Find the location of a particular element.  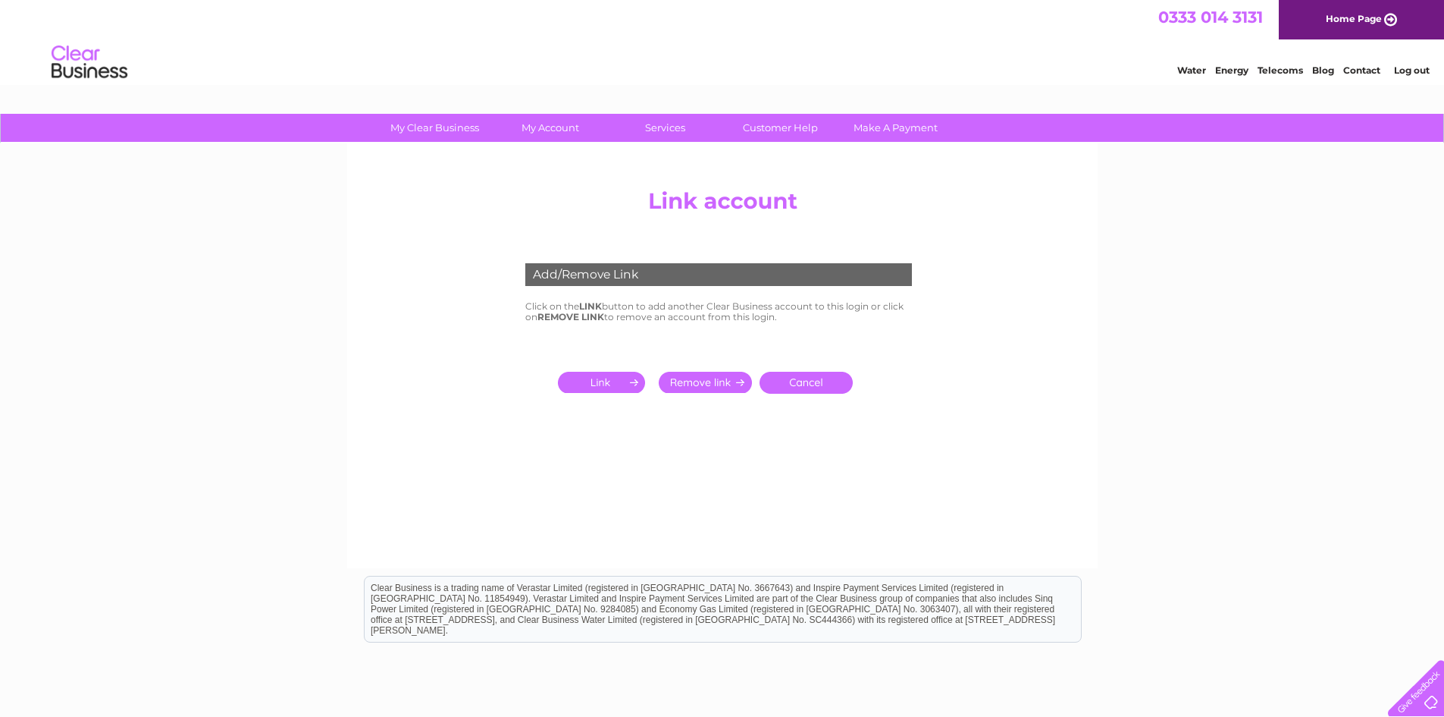

a: Energy is located at coordinates (1232, 70).